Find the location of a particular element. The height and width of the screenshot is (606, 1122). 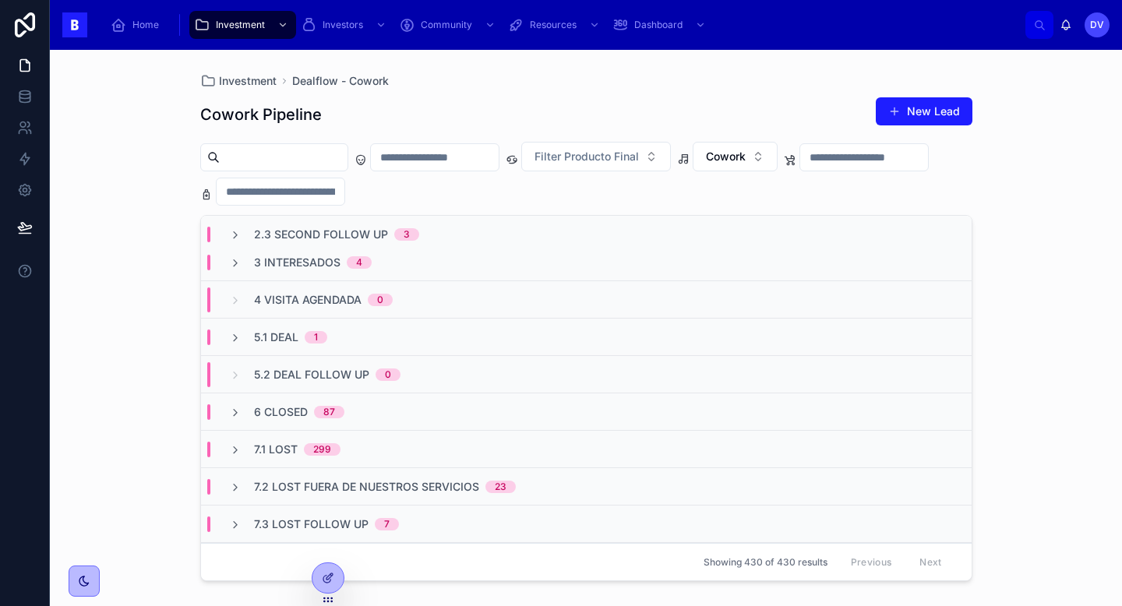

span: Dealflow - Cowork is located at coordinates (341, 81).